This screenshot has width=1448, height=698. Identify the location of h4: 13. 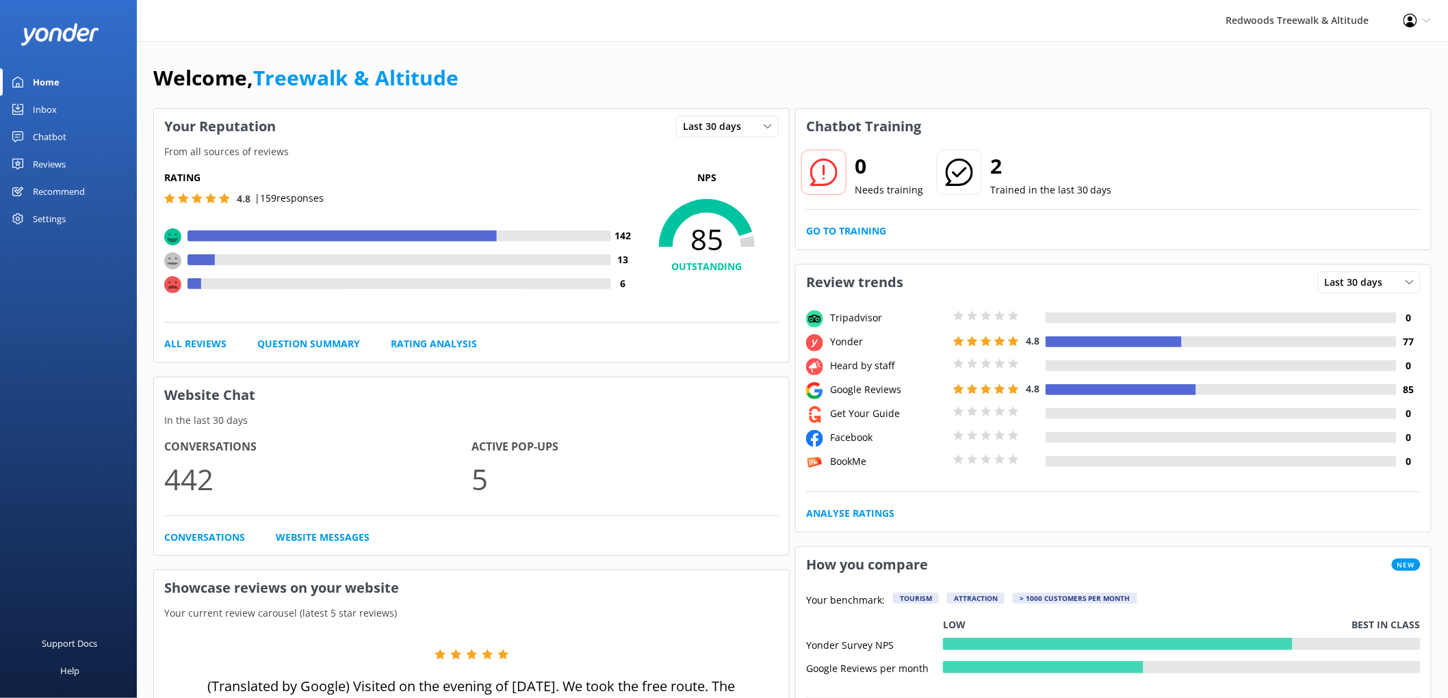
(623, 260).